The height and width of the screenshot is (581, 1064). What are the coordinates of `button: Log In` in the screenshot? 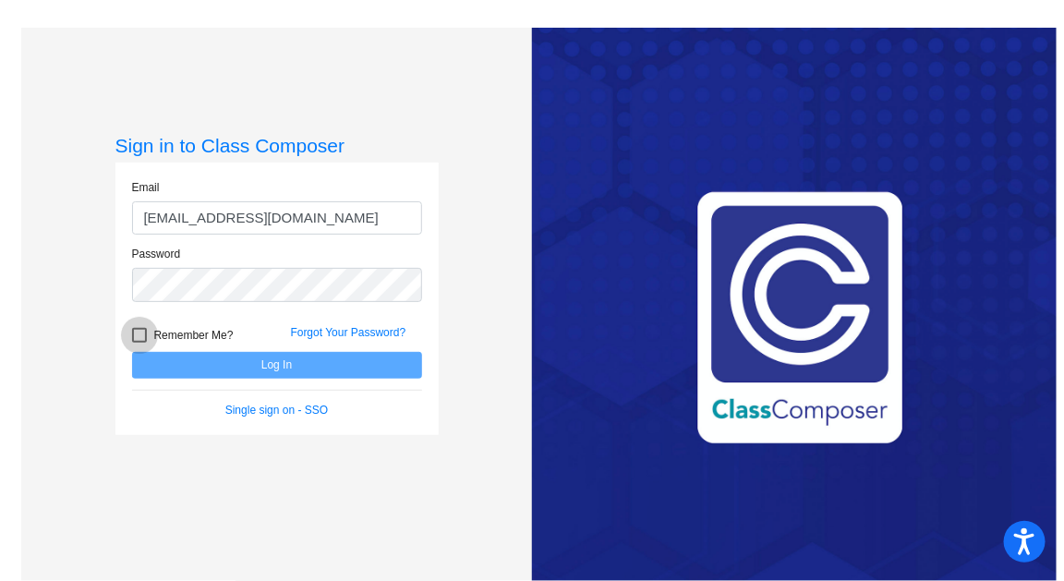 It's located at (277, 365).